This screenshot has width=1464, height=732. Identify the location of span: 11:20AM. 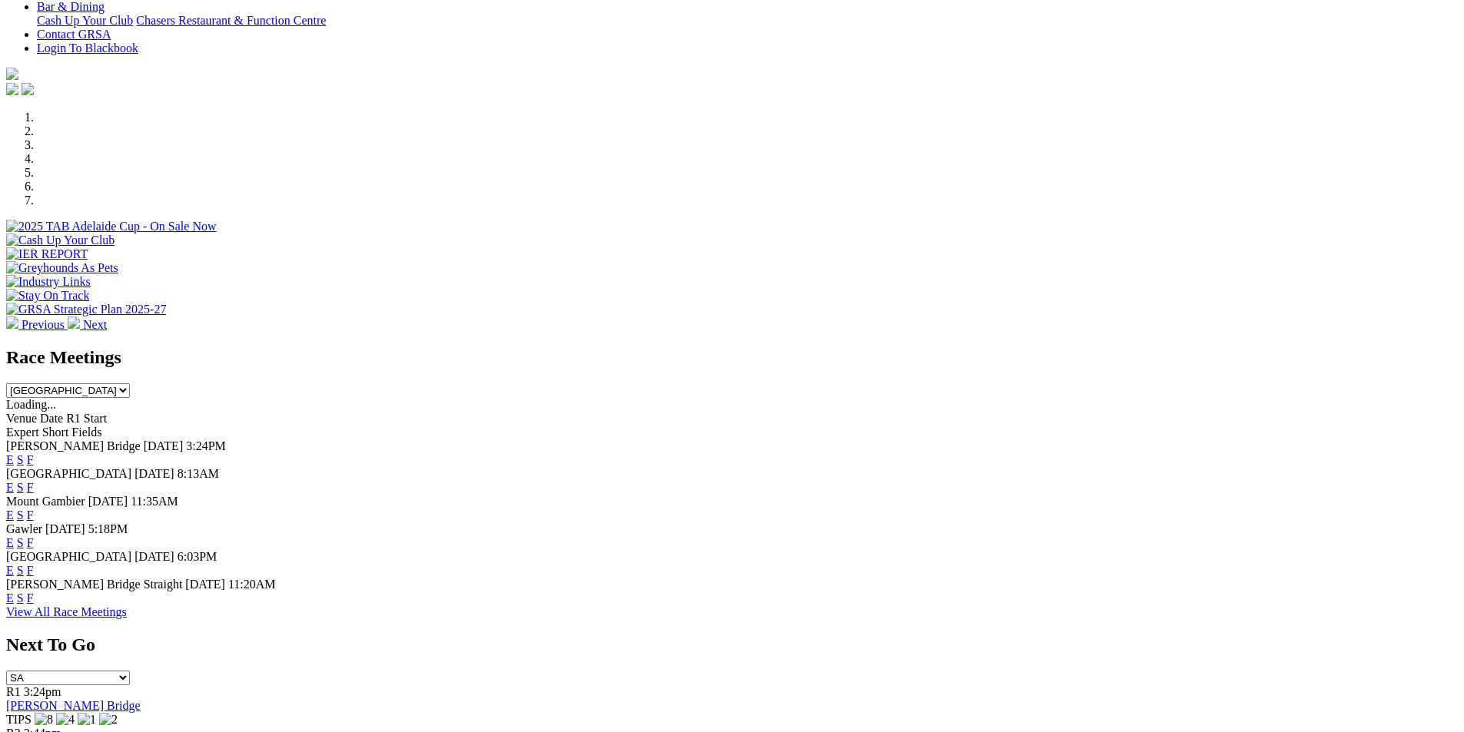
(252, 584).